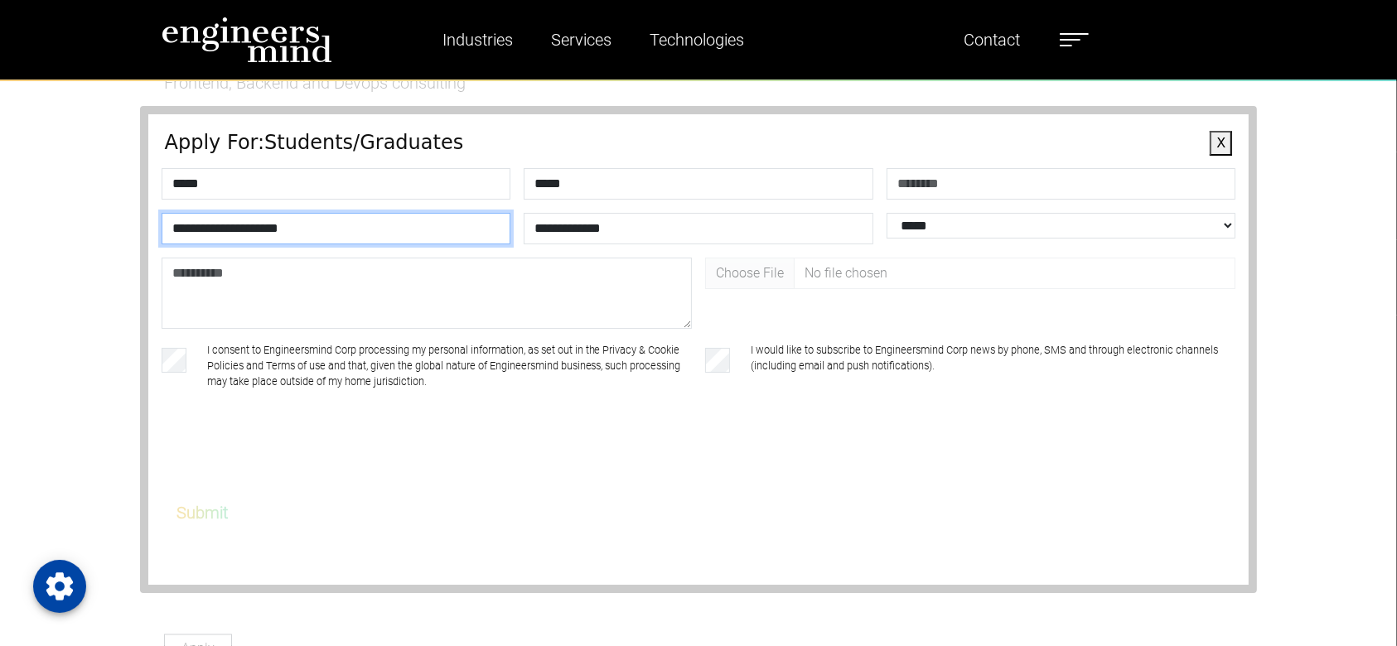  Describe the element at coordinates (1220, 143) in the screenshot. I see `button: X` at that location.